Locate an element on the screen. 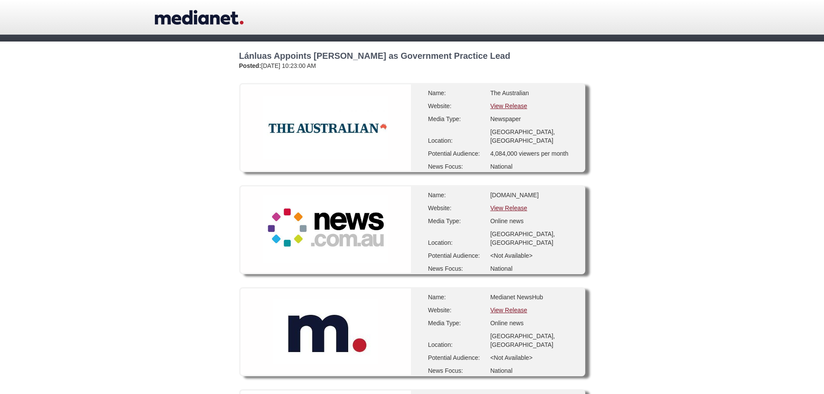 This screenshot has width=824, height=394. a: medianet is located at coordinates (199, 17).